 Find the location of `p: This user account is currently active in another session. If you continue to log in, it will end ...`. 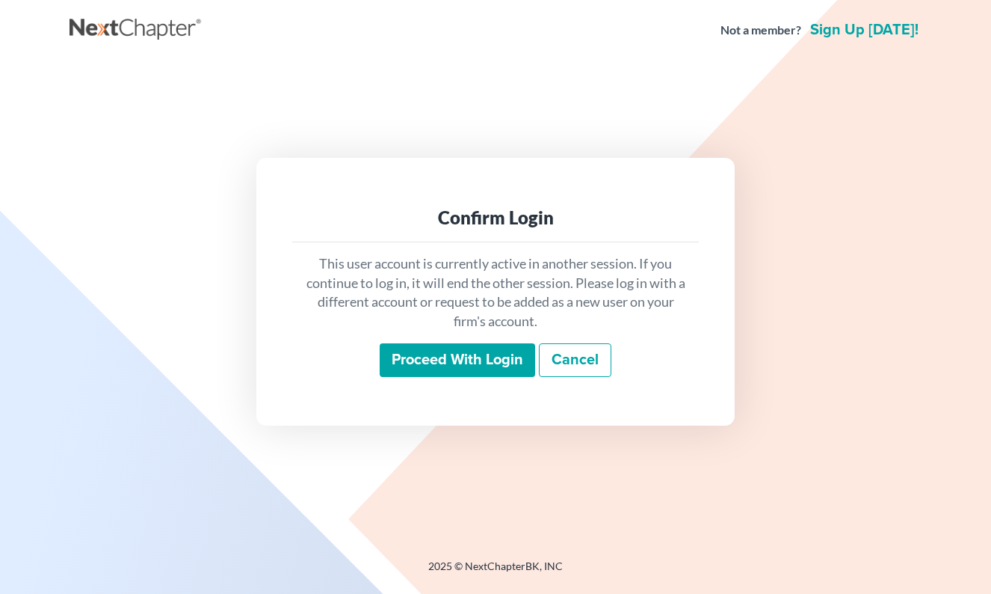

p: This user account is currently active in another session. If you continue to log in, it will end ... is located at coordinates (496, 292).